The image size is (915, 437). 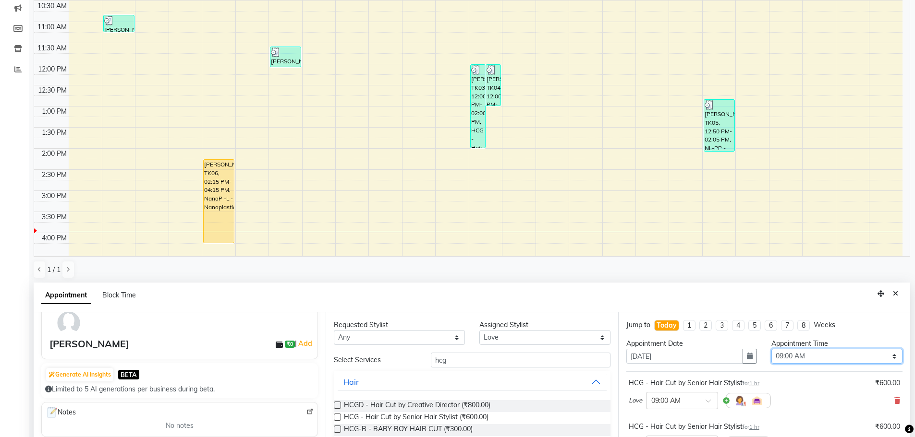 What do you see at coordinates (417, 406) in the screenshot?
I see `span: HCGD - Hair Cut by Creative Director (₹800.00)` at bounding box center [417, 406].